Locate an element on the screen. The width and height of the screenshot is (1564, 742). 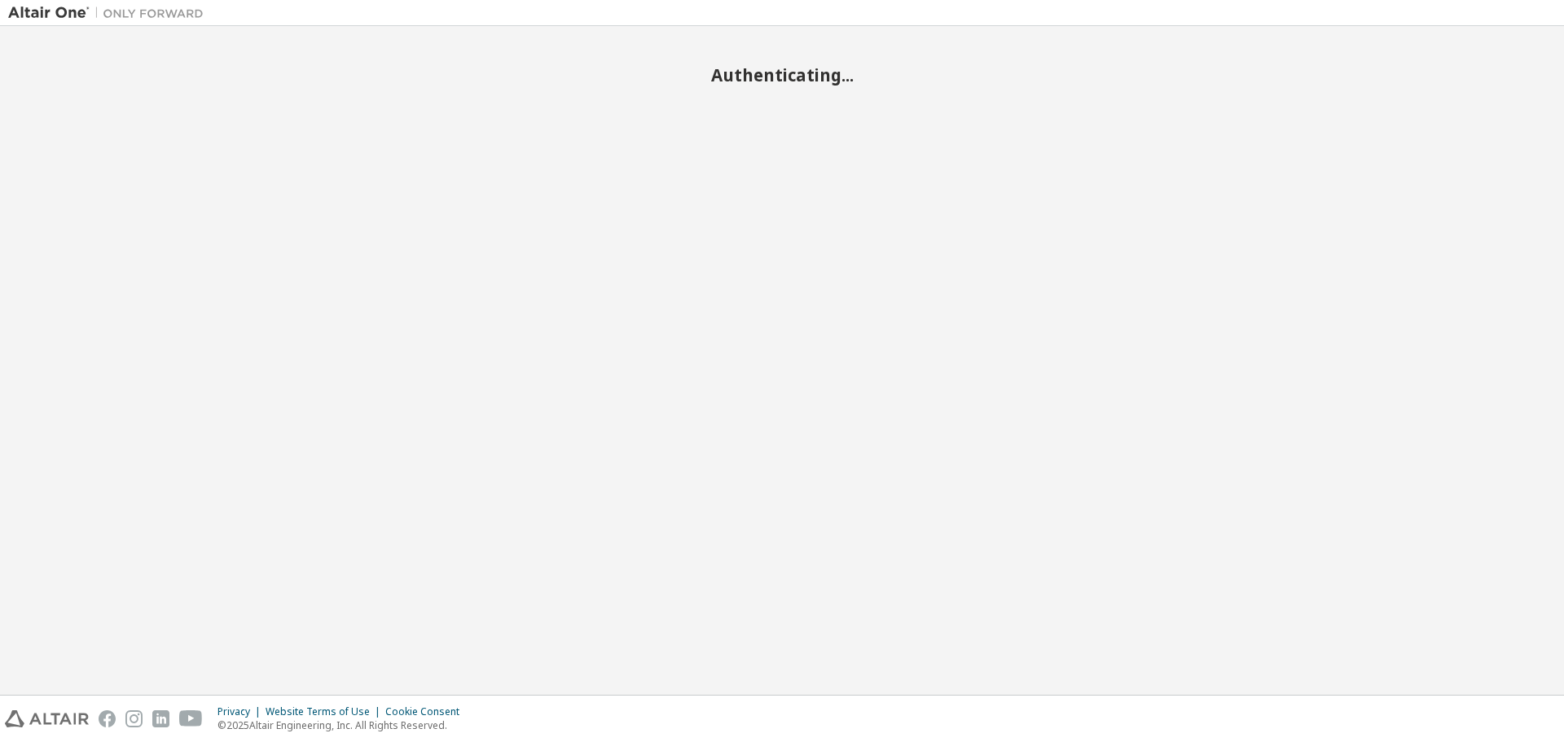
img: altair_logo.svg is located at coordinates (46, 718).